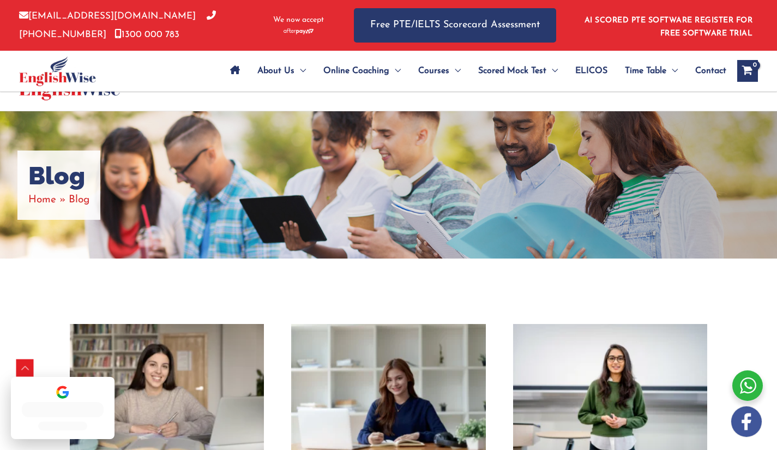 Image resolution: width=777 pixels, height=450 pixels. What do you see at coordinates (147, 34) in the screenshot?
I see `a: 1300 000 783` at bounding box center [147, 34].